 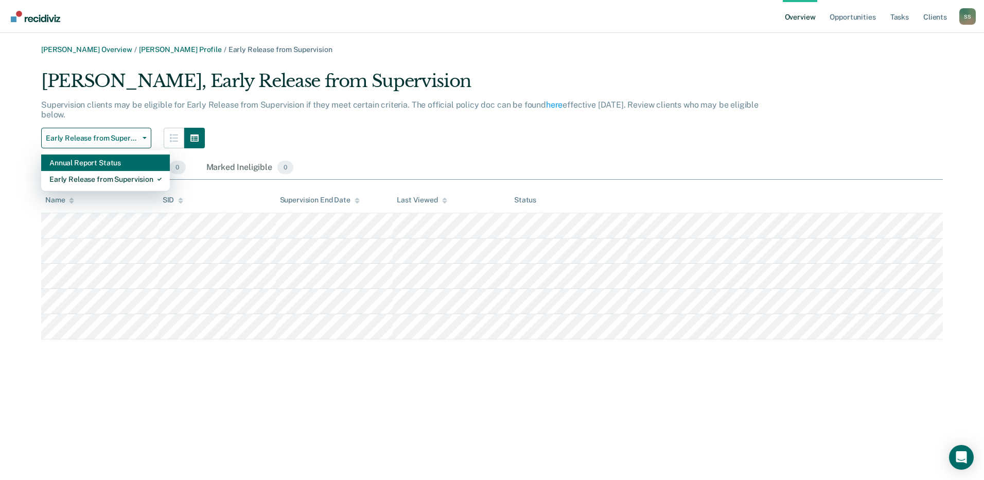 I want to click on div: SID, so click(x=173, y=200).